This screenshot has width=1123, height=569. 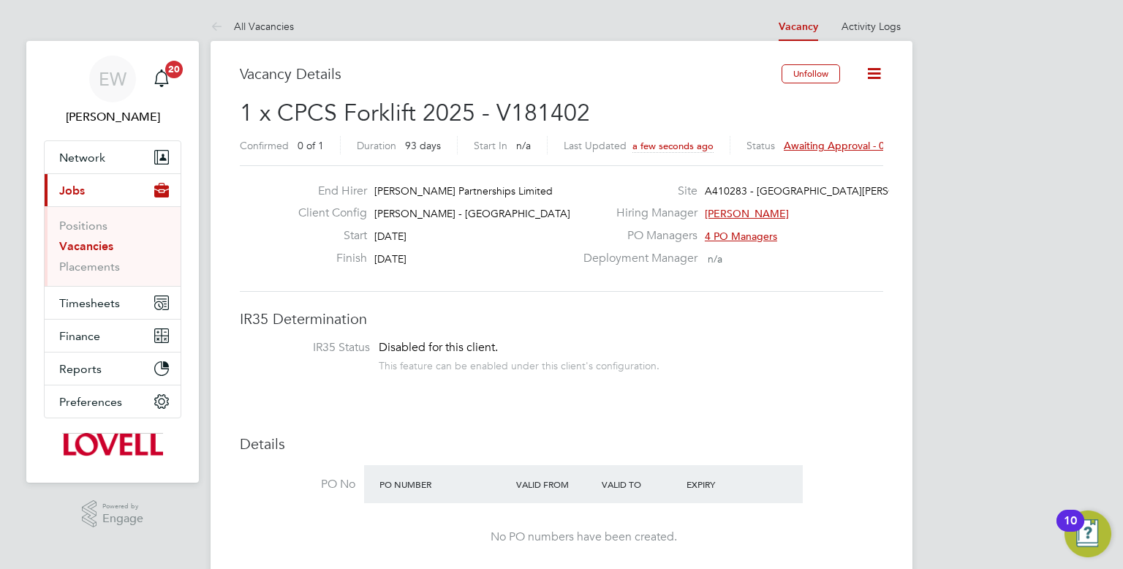 What do you see at coordinates (174, 69) in the screenshot?
I see `span: 20` at bounding box center [174, 69].